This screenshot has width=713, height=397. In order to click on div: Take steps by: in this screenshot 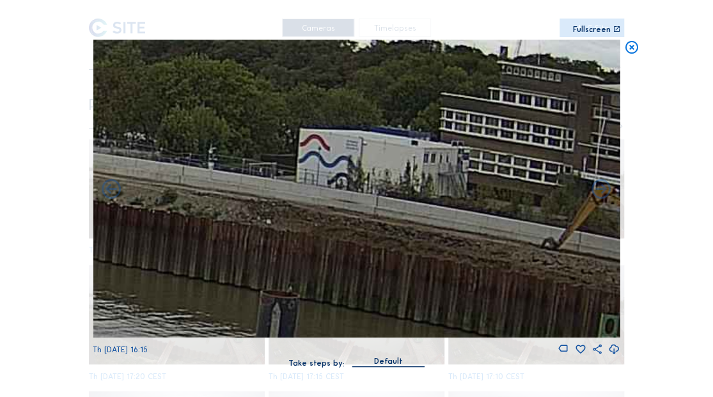, I will do `click(316, 363)`.